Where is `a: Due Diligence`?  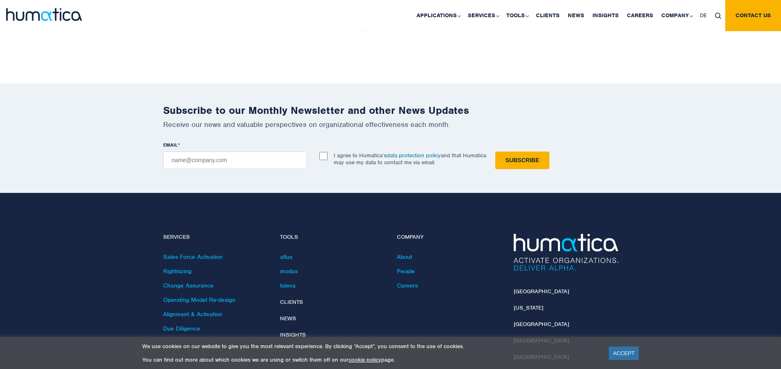 a: Due Diligence is located at coordinates (182, 329).